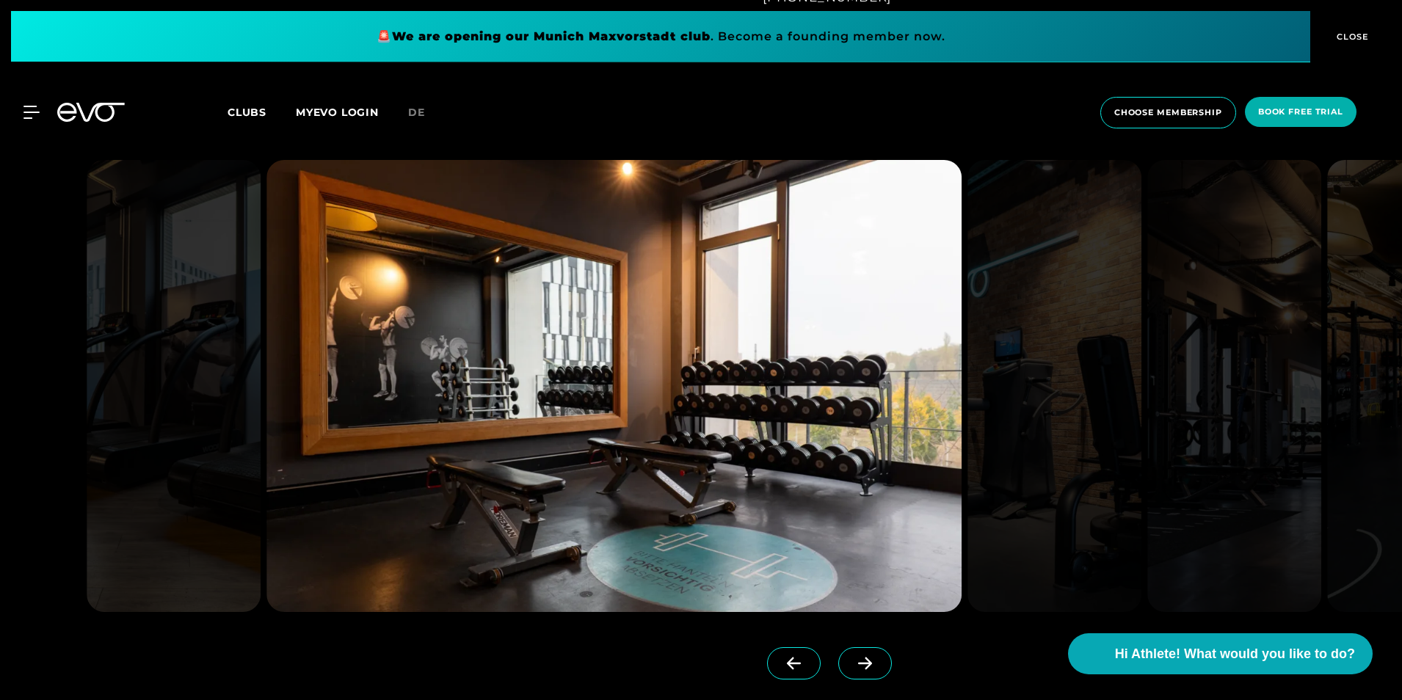 Image resolution: width=1402 pixels, height=700 pixels. I want to click on button: CLOSE, so click(1350, 37).